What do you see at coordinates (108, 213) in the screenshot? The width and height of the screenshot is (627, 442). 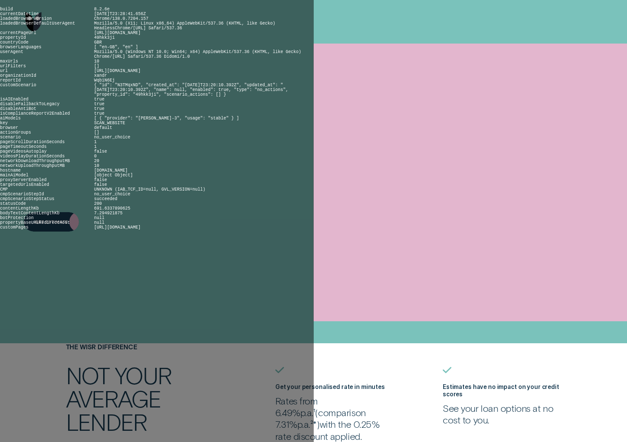 I see `pre: 7.294921875` at bounding box center [108, 213].